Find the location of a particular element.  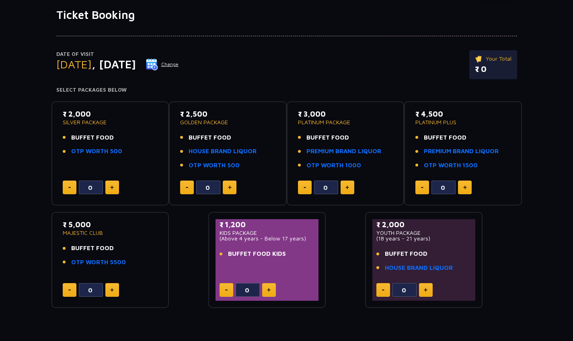

h1: Ticket Booking is located at coordinates (286, 15).